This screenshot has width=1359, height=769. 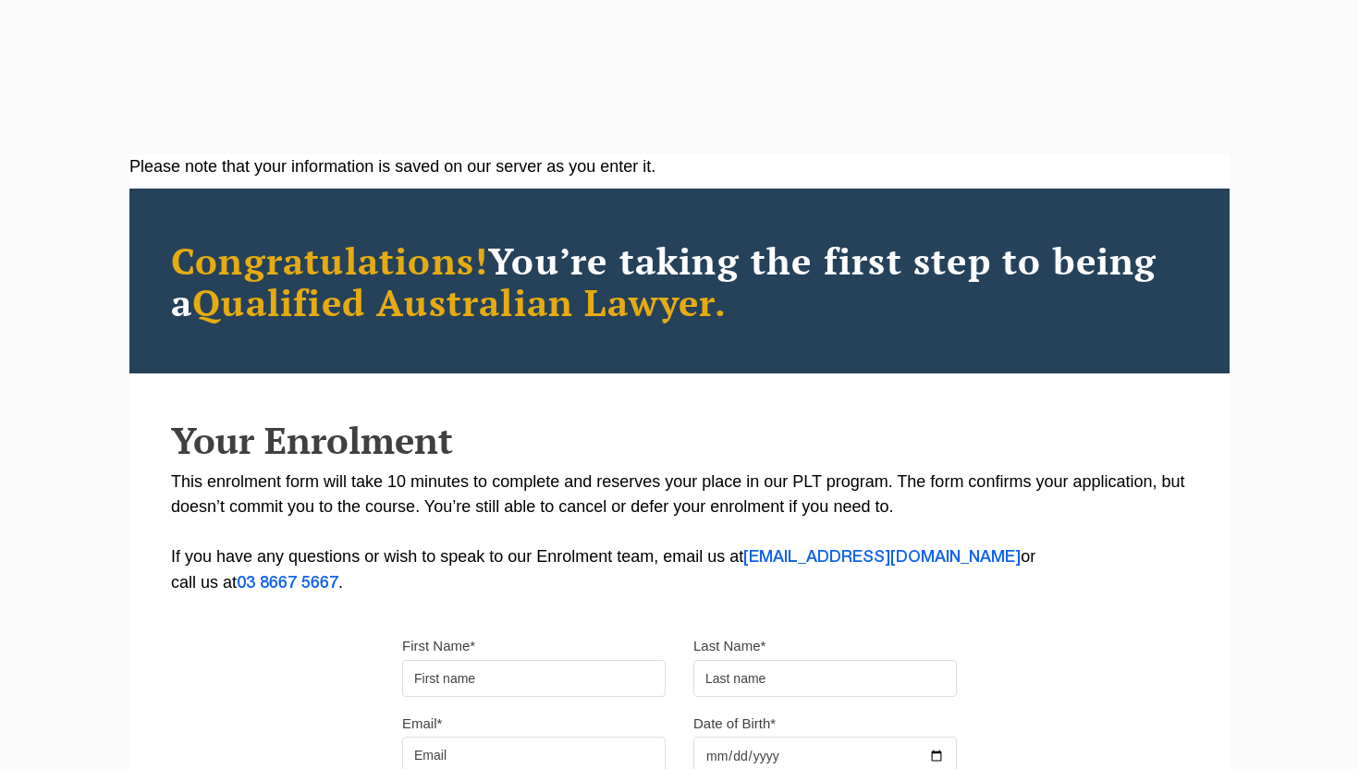 I want to click on label: Last Name*, so click(x=729, y=646).